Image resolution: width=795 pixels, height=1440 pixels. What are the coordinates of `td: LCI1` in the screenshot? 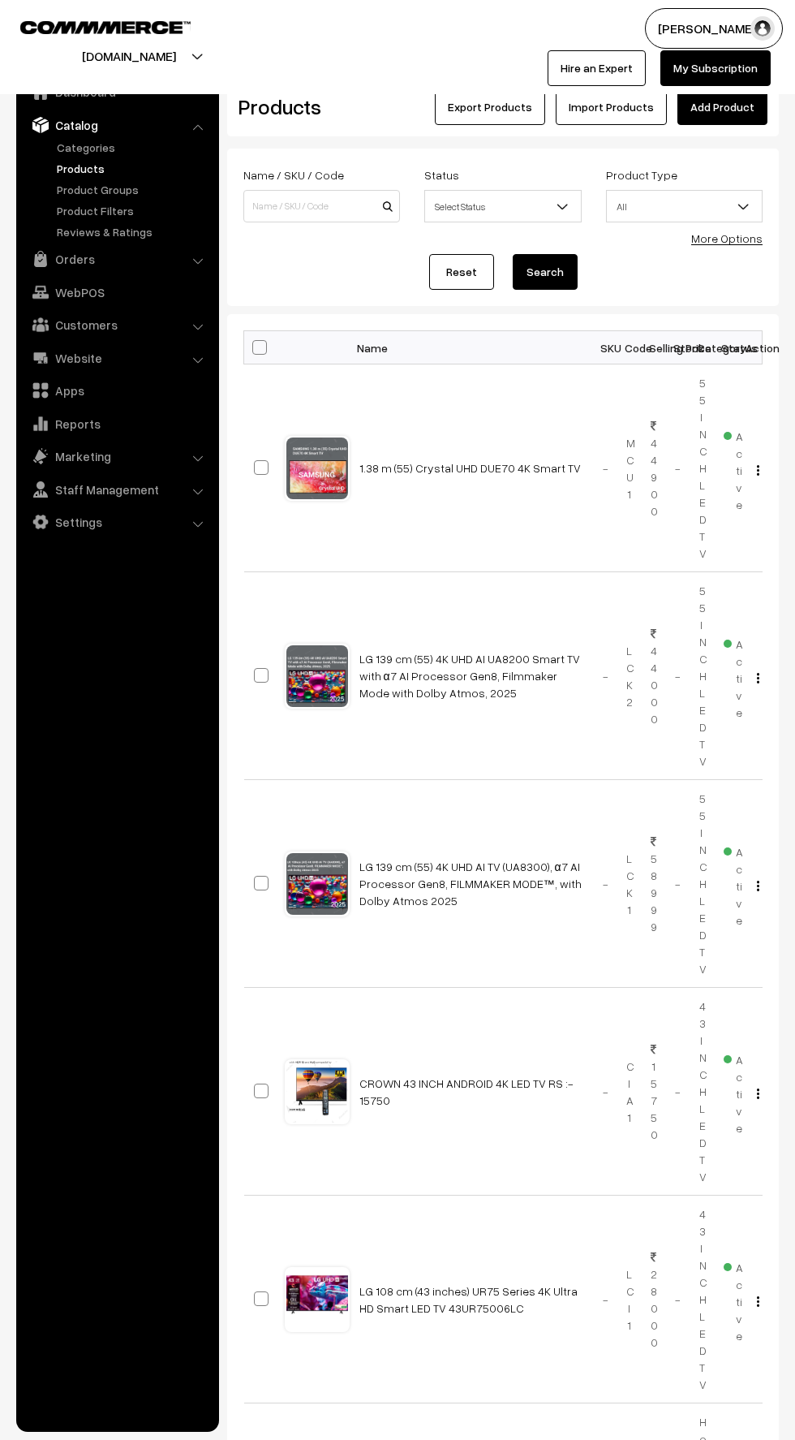 It's located at (629, 1299).